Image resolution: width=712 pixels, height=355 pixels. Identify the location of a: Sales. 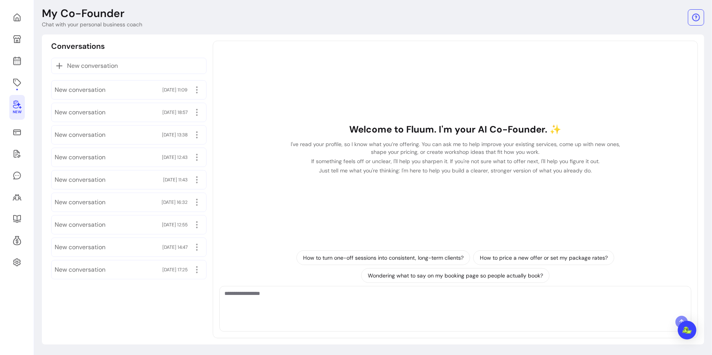
(17, 132).